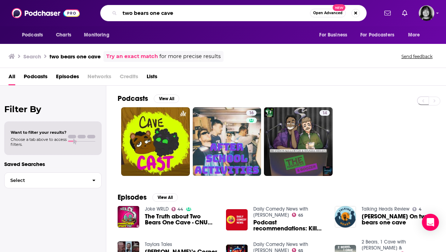 The width and height of the screenshot is (446, 252). I want to click on img: The Truth about Two Bears One Cave - CNU 152, so click(128, 217).